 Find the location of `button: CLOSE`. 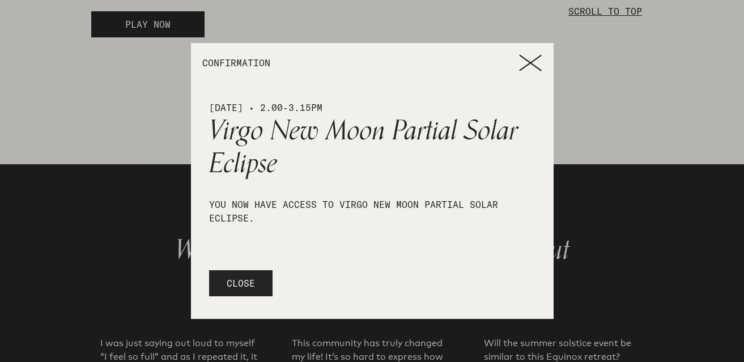

button: CLOSE is located at coordinates (241, 283).